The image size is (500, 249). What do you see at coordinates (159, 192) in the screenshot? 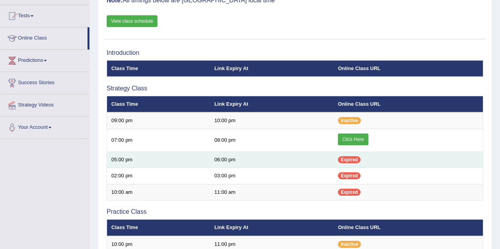
I see `td: 10:00 am` at bounding box center [159, 192].